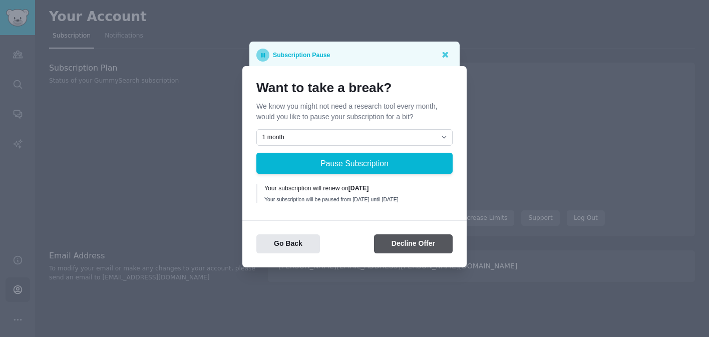 The height and width of the screenshot is (337, 709). What do you see at coordinates (301, 55) in the screenshot?
I see `p: Subscription Pause` at bounding box center [301, 55].